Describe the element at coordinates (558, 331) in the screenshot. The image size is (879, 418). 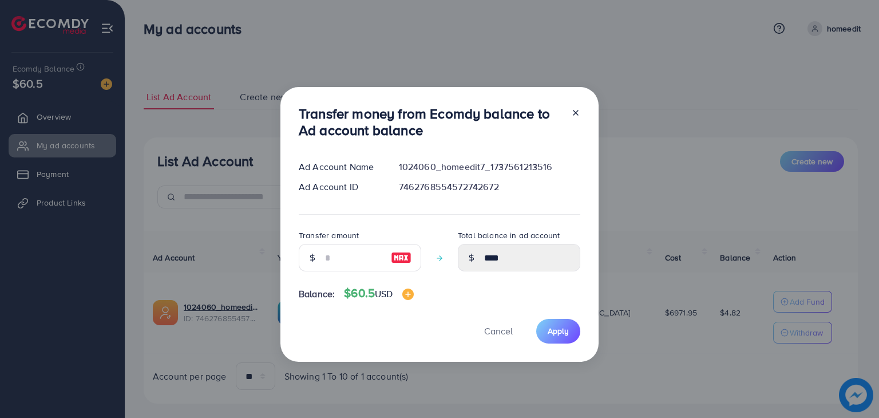
I see `button: Apply` at that location.